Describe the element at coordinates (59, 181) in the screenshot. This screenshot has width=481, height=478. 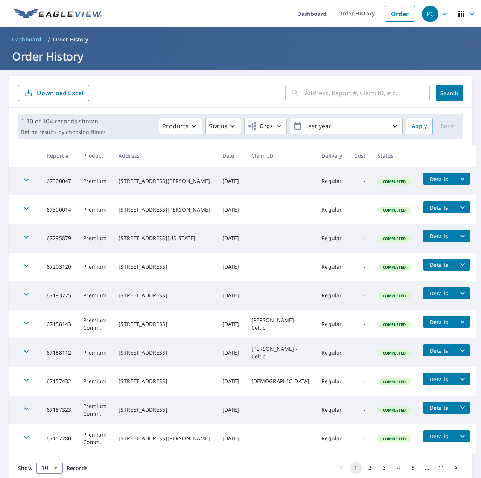
I see `td: 67300047` at that location.